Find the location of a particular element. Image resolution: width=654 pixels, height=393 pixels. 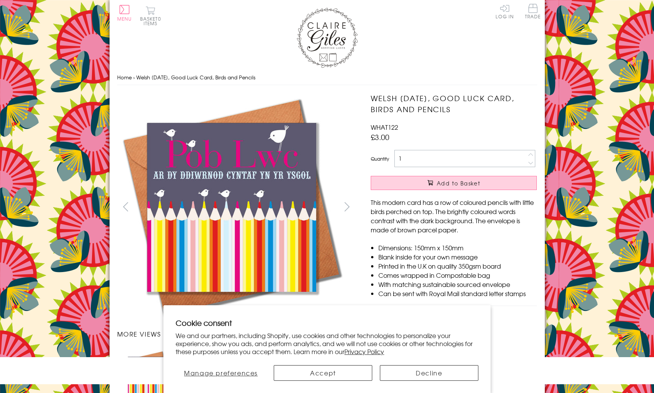

li: Blank inside for your own message is located at coordinates (457, 257).